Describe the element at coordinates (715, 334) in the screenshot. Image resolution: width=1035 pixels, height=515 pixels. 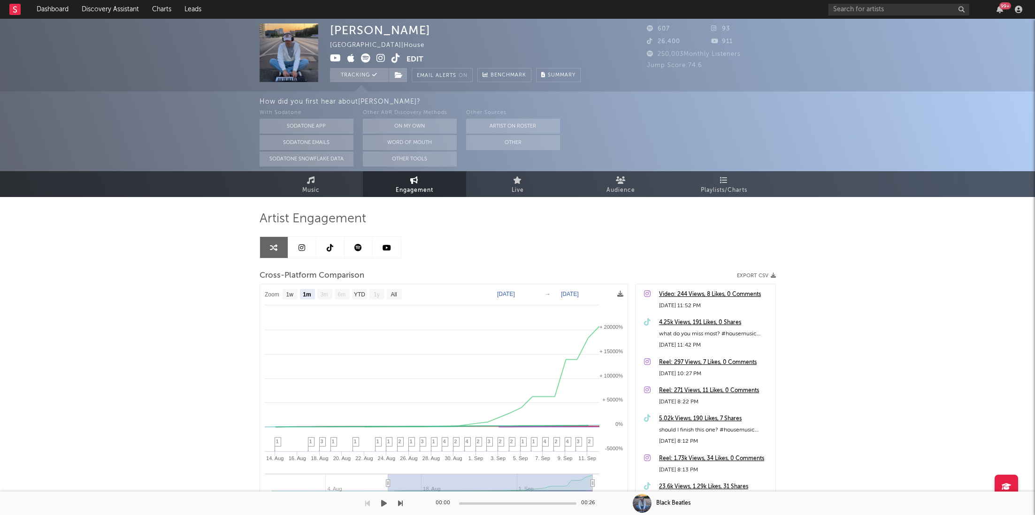
I see `div: what do you miss most? #housemusic #speedgarage #remix #2016` at that location.